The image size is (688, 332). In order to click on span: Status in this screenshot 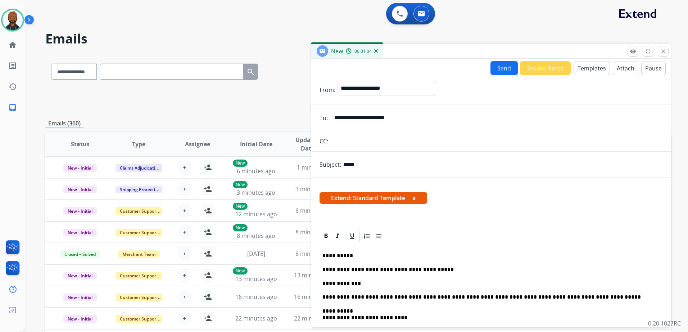, I will do `click(80, 144)`.